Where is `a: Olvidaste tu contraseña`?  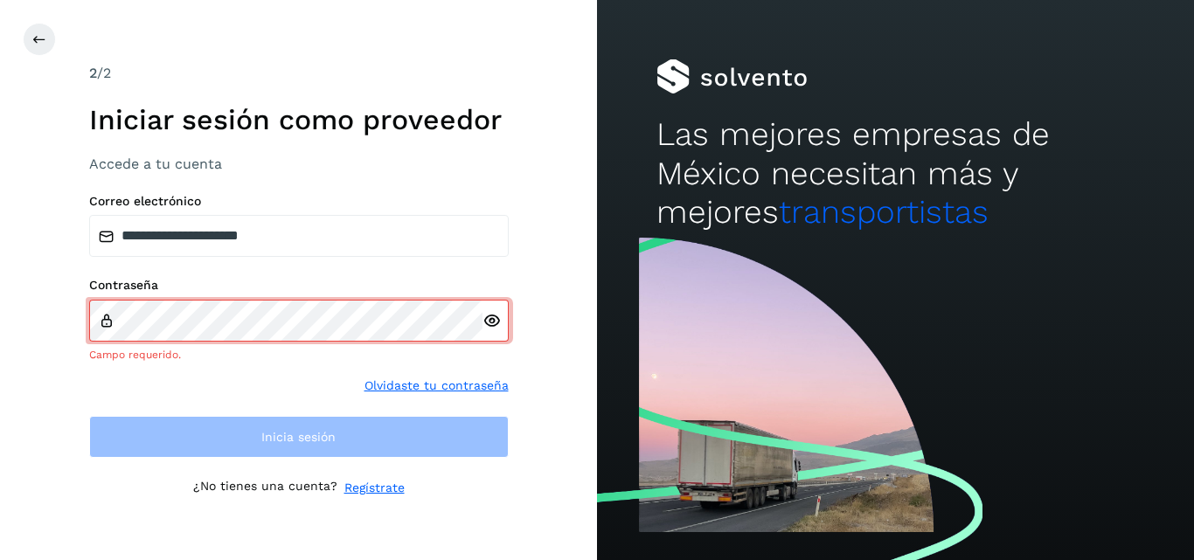
a: Olvidaste tu contraseña is located at coordinates (436, 385).